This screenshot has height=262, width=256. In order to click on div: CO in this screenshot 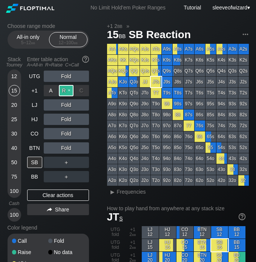, I will do `click(35, 134)`.